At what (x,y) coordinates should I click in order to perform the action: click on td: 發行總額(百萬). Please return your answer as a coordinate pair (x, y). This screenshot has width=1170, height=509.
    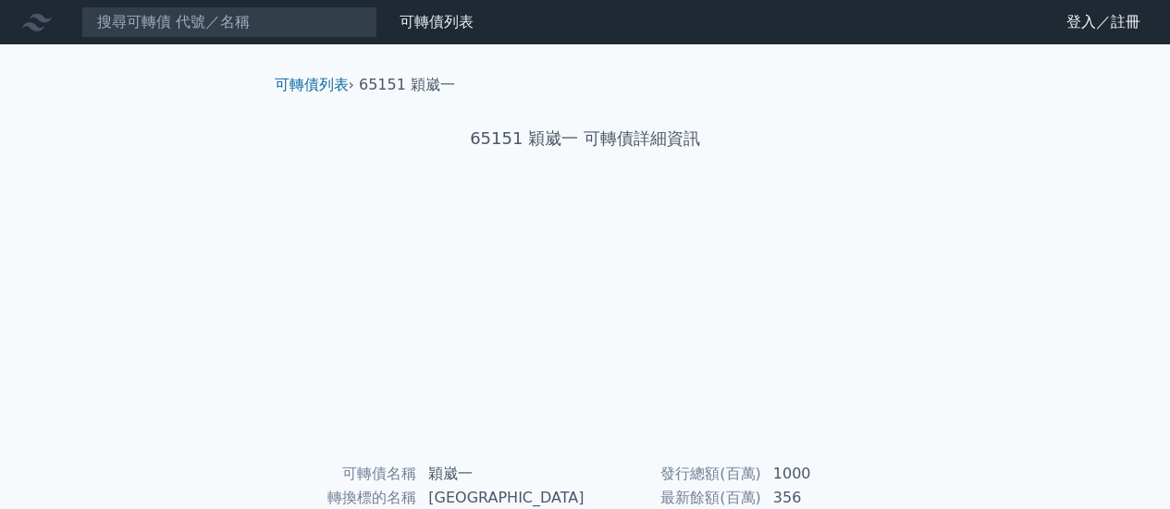
    Looking at the image, I should click on (673, 474).